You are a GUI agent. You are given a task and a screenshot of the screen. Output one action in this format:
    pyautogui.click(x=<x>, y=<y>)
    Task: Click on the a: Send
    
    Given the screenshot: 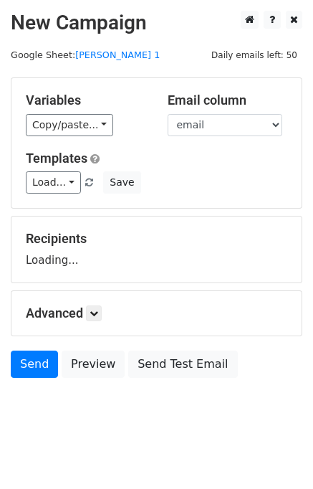 What is the action you would take?
    pyautogui.click(x=34, y=364)
    